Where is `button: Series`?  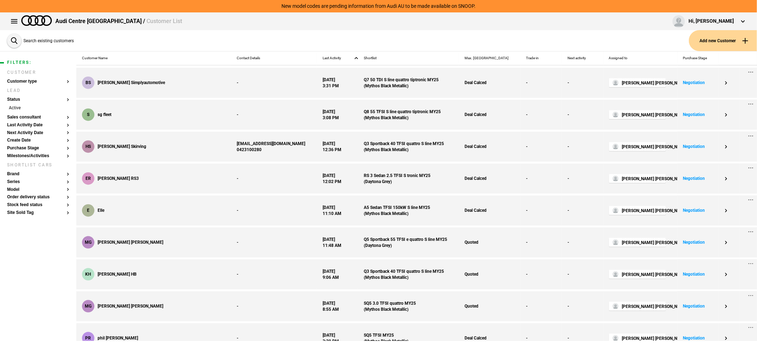 button: Series is located at coordinates (38, 182).